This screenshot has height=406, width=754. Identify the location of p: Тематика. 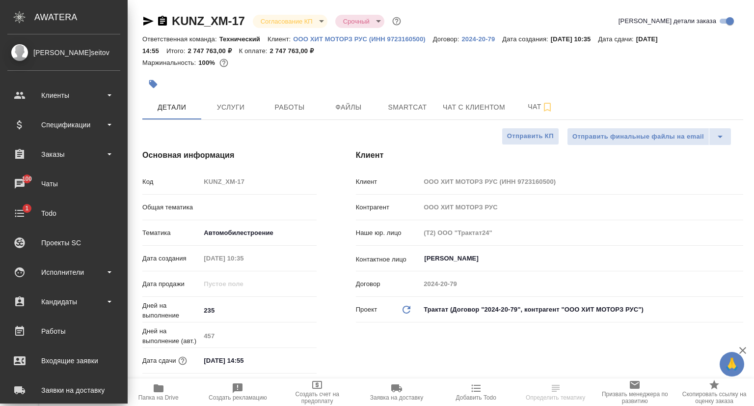
(171, 233).